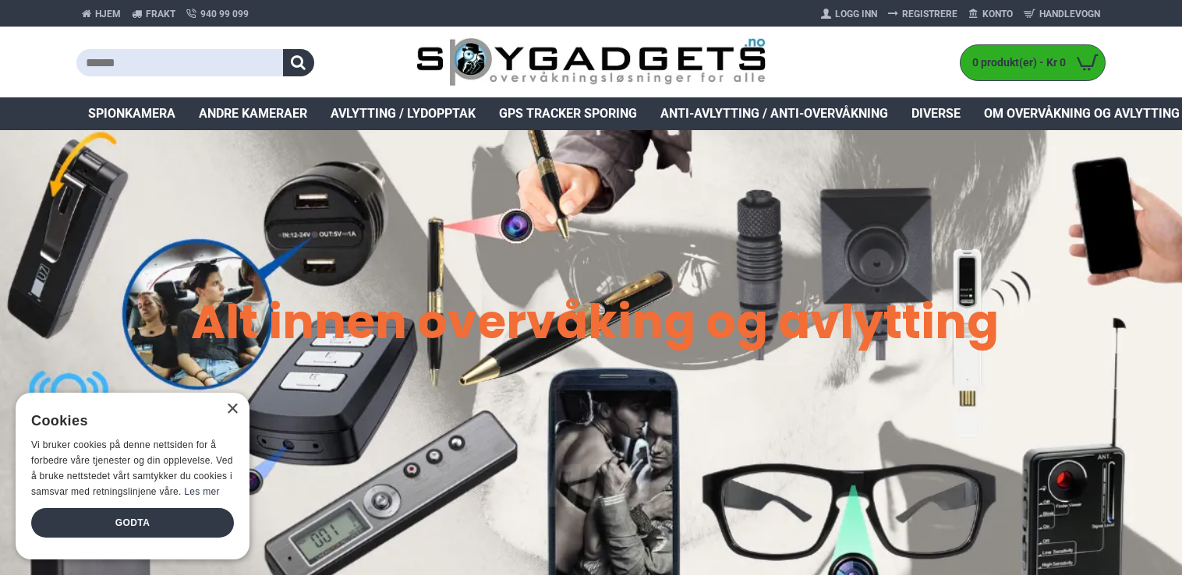 The width and height of the screenshot is (1182, 575). What do you see at coordinates (1032, 62) in the screenshot?
I see `a: 0 produkt(er) - Kr 0` at bounding box center [1032, 62].